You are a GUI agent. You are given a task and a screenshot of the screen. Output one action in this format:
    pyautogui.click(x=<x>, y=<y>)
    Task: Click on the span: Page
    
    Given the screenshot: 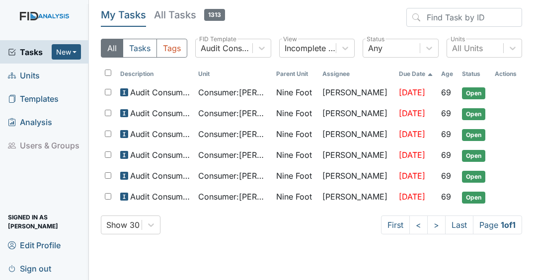 What is the action you would take?
    pyautogui.click(x=497, y=225)
    